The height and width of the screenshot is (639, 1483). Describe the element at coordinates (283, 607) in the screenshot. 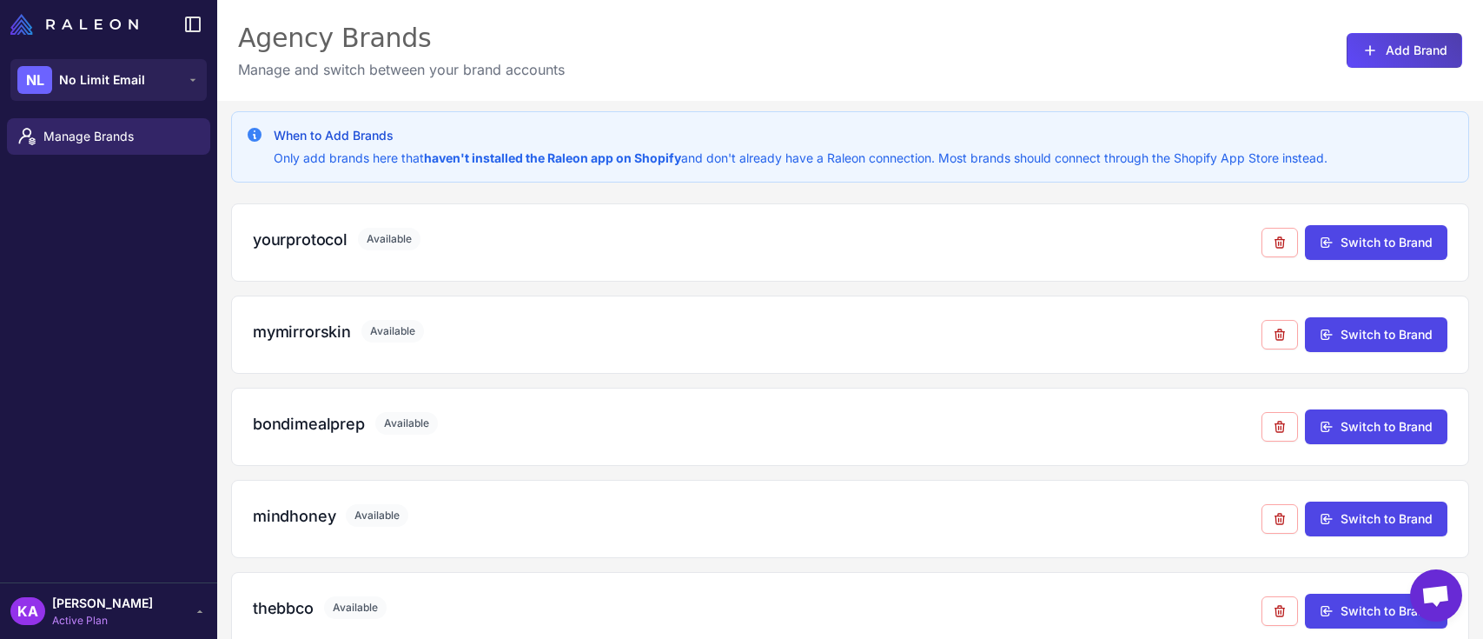

I see `h3: thebbco` at that location.